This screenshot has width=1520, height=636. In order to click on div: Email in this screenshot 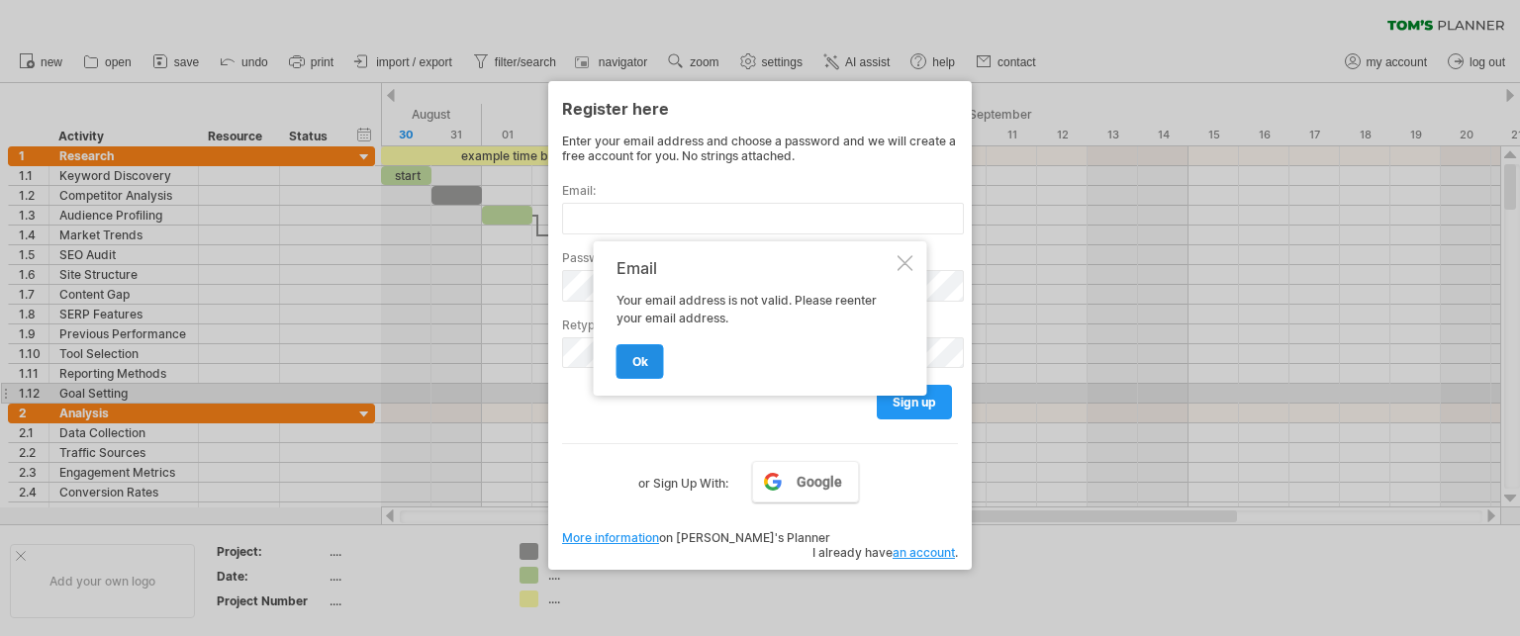, I will do `click(755, 268)`.